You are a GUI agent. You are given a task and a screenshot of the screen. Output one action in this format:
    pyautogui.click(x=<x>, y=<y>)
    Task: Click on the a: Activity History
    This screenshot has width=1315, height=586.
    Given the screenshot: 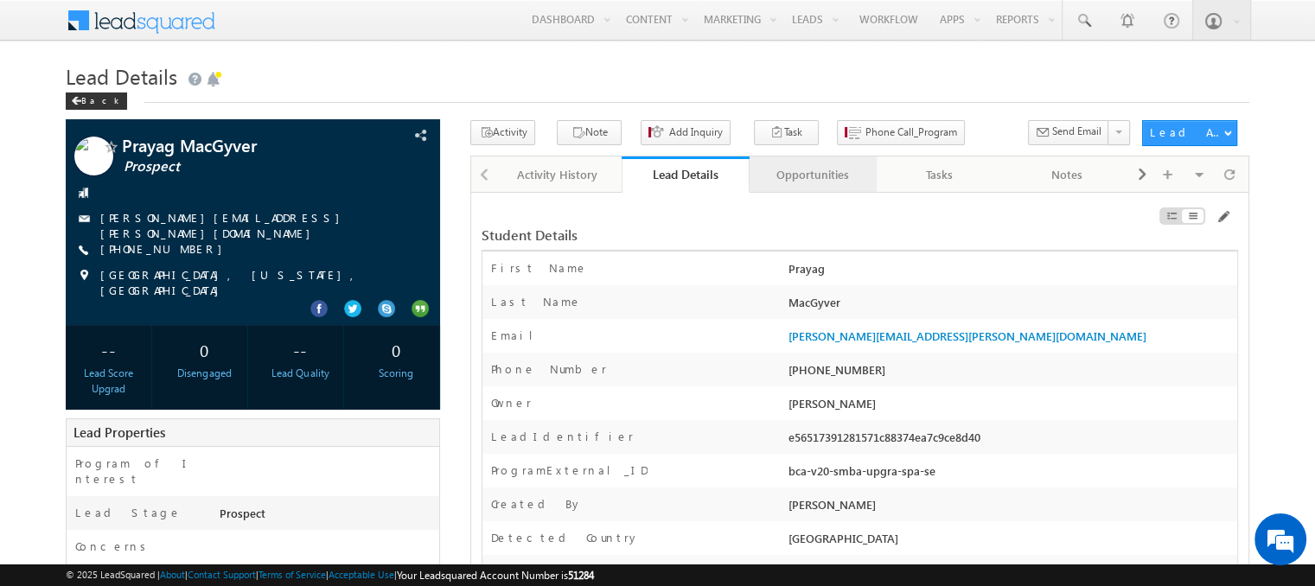 What is the action you would take?
    pyautogui.click(x=557, y=175)
    